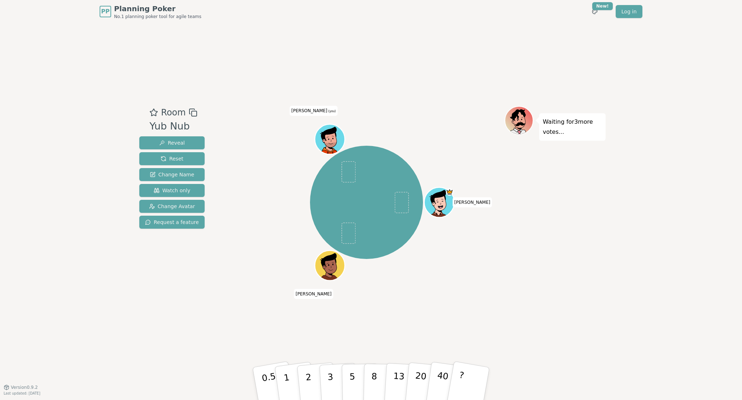 The height and width of the screenshot is (400, 742). Describe the element at coordinates (172, 175) in the screenshot. I see `button: Change Name` at that location.